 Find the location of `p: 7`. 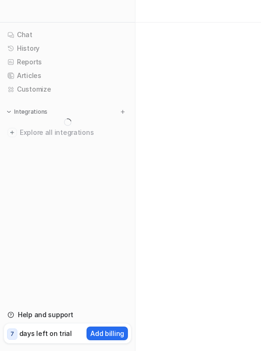

p: 7 is located at coordinates (12, 334).